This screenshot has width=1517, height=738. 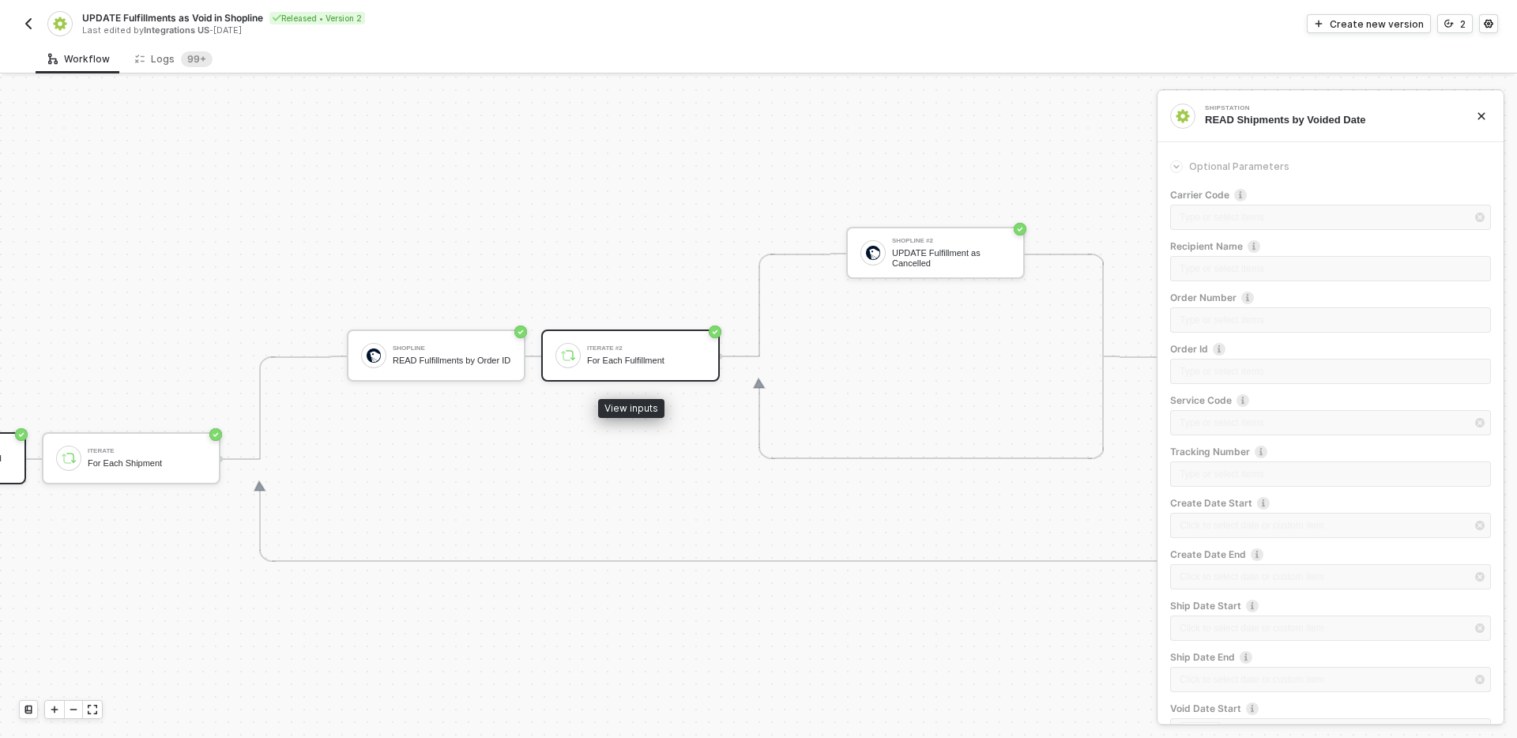 I want to click on div: READ Fulfillments by Order ID, so click(x=452, y=360).